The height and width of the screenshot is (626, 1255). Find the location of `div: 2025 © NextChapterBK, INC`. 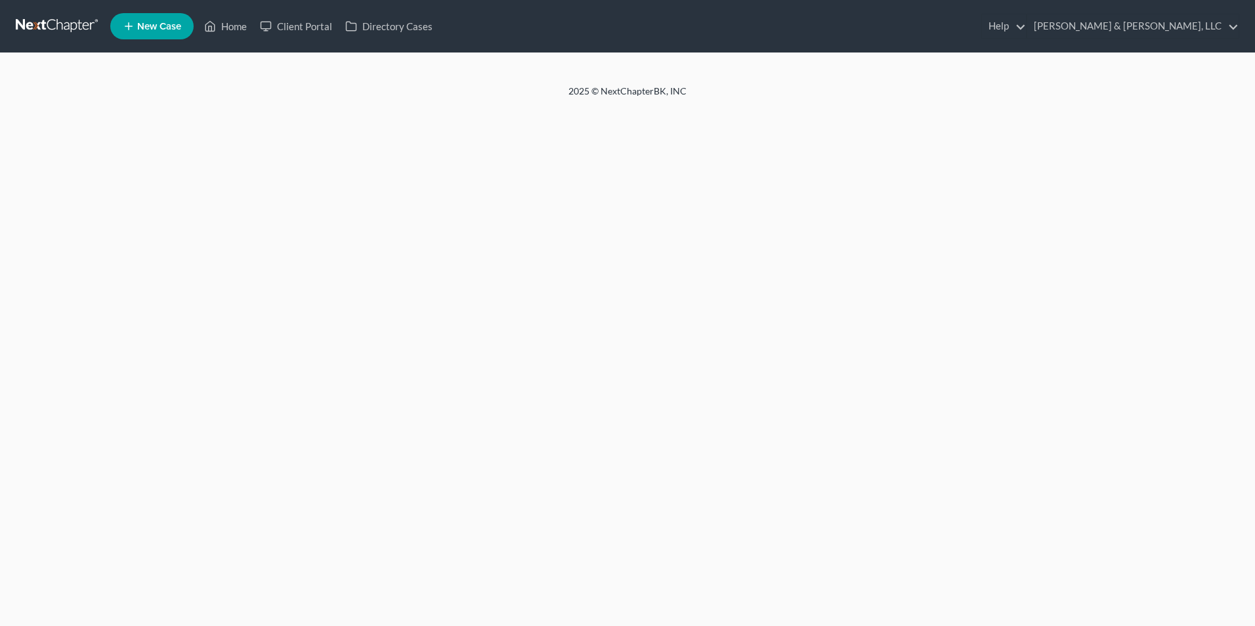

div: 2025 © NextChapterBK, INC is located at coordinates (628, 97).